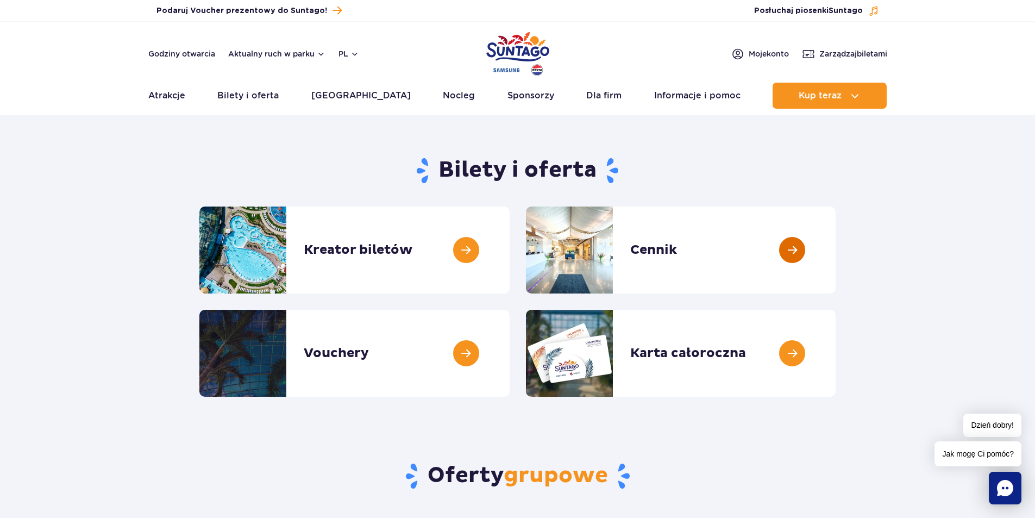 Image resolution: width=1035 pixels, height=518 pixels. What do you see at coordinates (517, 476) in the screenshot?
I see `h2: Oferty` at bounding box center [517, 476].